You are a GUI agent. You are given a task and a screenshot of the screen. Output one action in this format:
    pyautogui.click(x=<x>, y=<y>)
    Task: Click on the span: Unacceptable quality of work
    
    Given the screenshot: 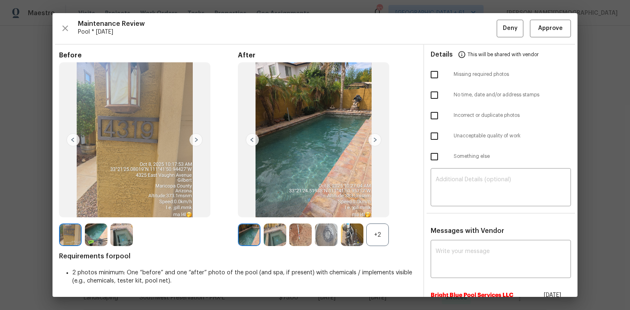 What is the action you would take?
    pyautogui.click(x=513, y=136)
    